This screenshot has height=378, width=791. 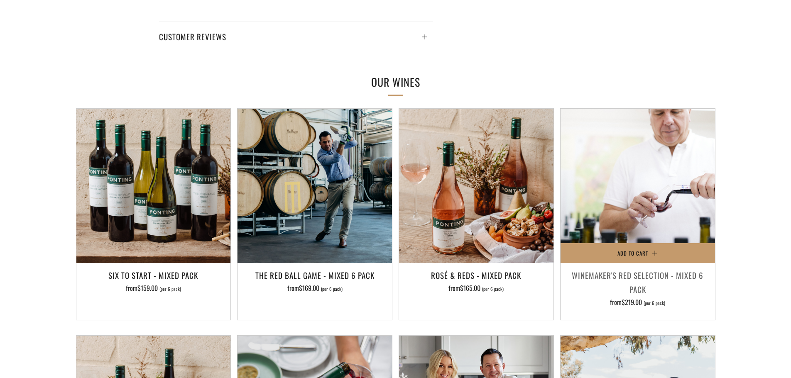 I want to click on a: The Red Ball Game - Mixed 6 Pack from$169.00 (per 6 pack), so click(x=315, y=289).